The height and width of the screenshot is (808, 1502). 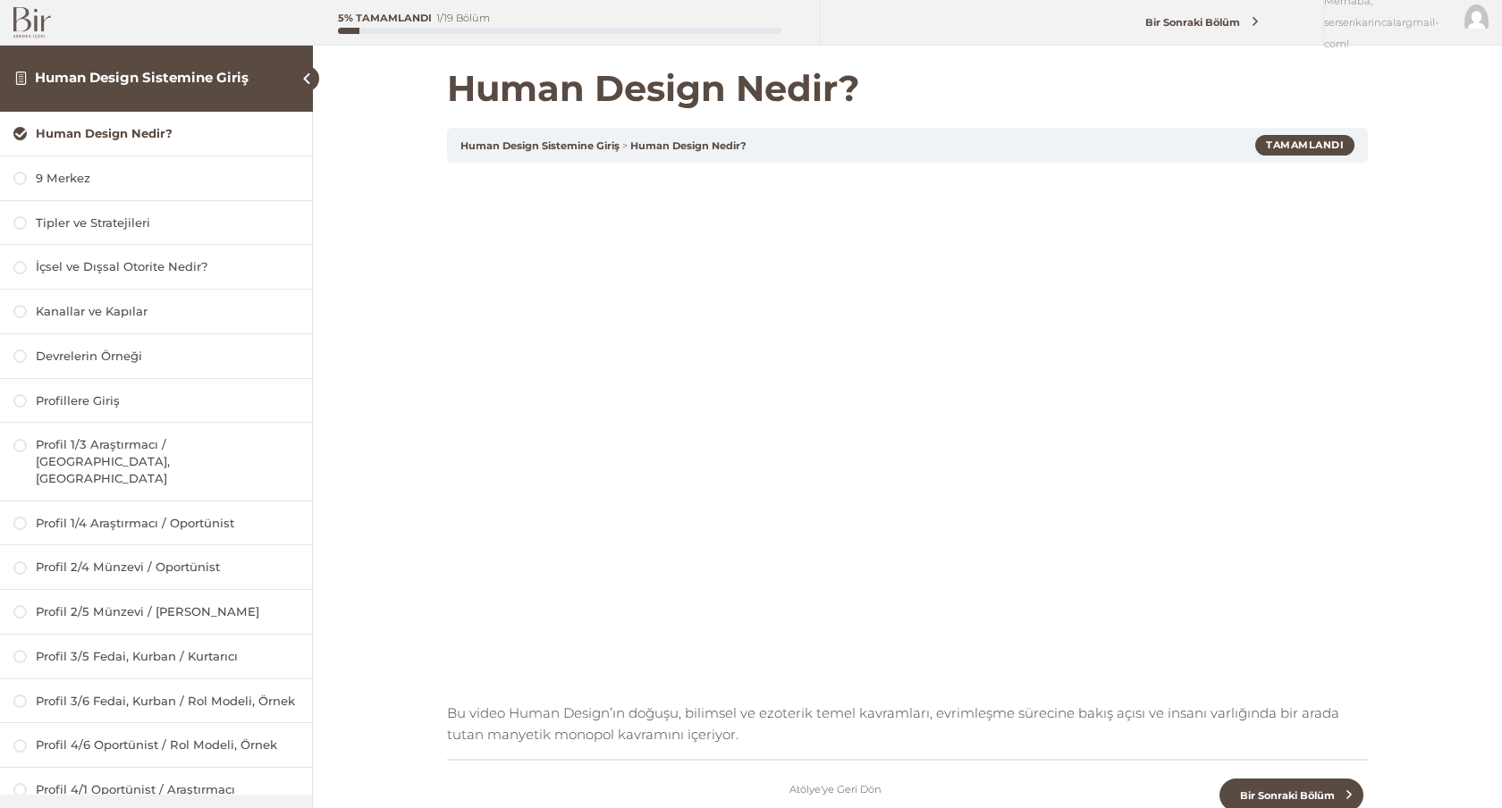 What do you see at coordinates (167, 178) in the screenshot?
I see `div: 9 Merkez` at bounding box center [167, 178].